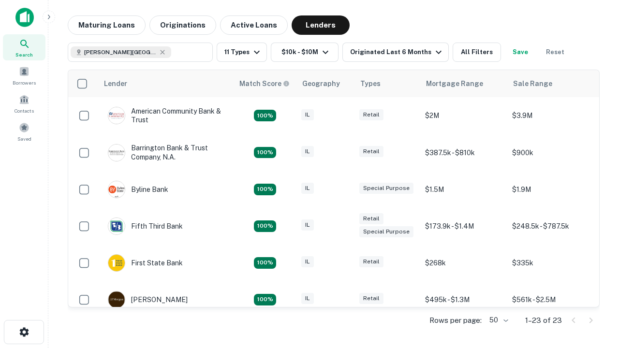 The width and height of the screenshot is (619, 348). What do you see at coordinates (455, 84) in the screenshot?
I see `div: Mortgage Range` at bounding box center [455, 84].